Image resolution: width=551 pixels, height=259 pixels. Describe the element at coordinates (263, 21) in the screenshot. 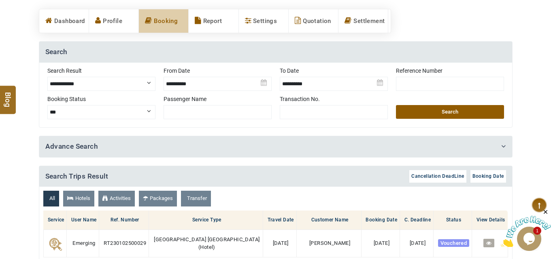

I see `a: Settings` at that location.